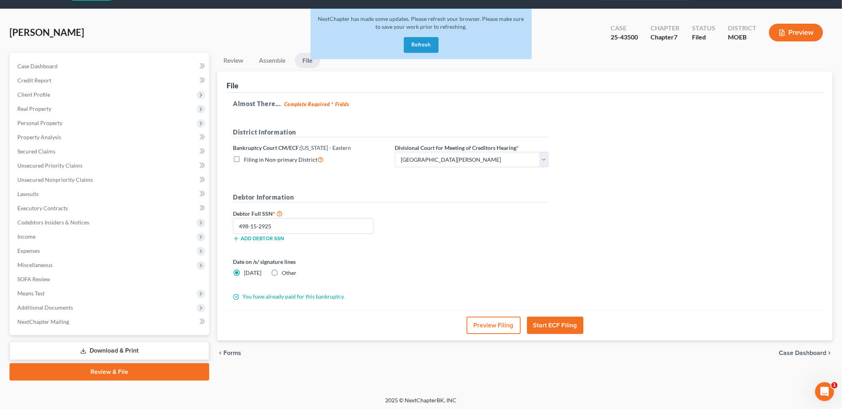 The width and height of the screenshot is (842, 409). I want to click on label: Bankruptcy Court CM/ECF:, so click(292, 148).